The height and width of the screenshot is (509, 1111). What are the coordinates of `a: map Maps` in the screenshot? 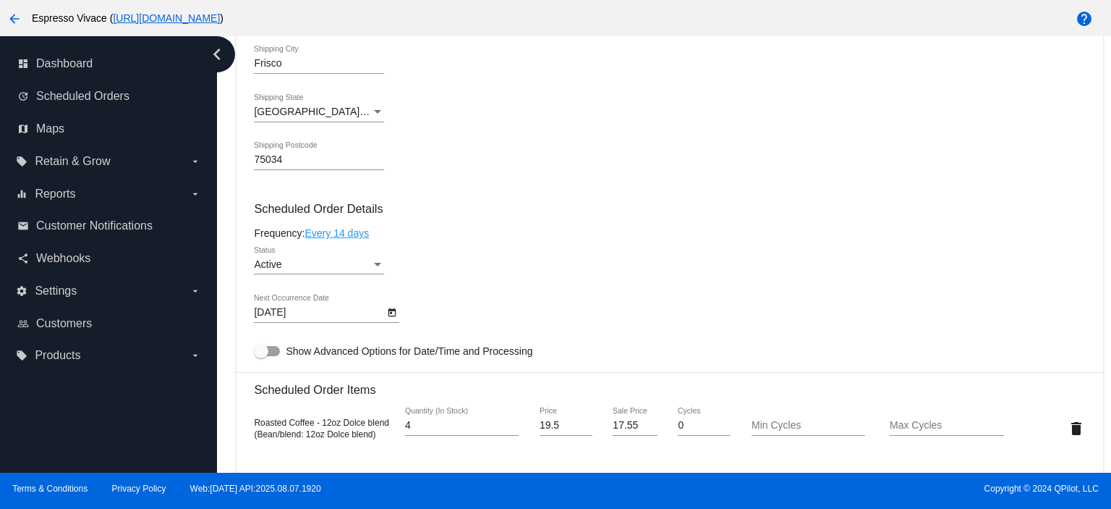 It's located at (109, 129).